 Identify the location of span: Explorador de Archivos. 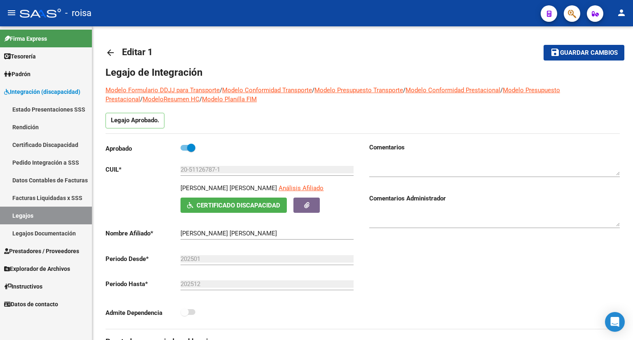
(37, 269).